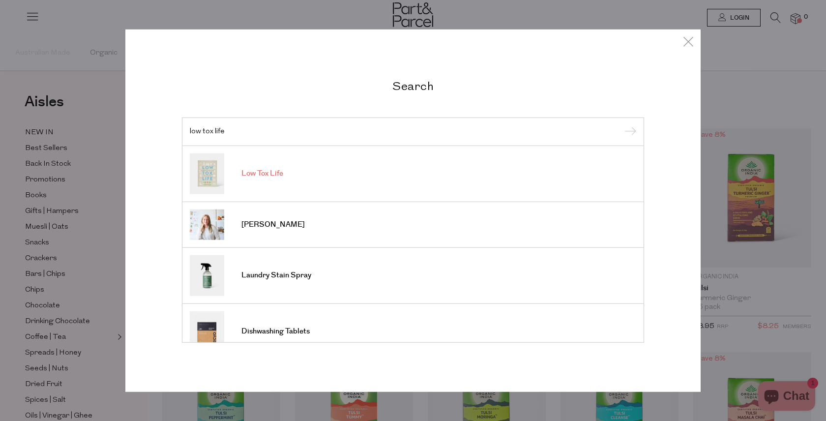 This screenshot has width=826, height=421. Describe the element at coordinates (262, 174) in the screenshot. I see `span: Low Tox Life` at that location.